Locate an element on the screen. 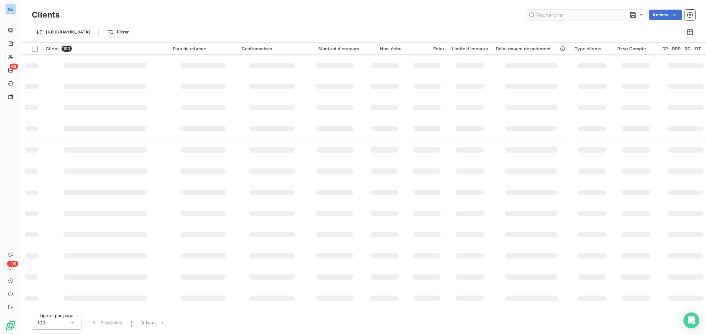  span: Client is located at coordinates (52, 49).